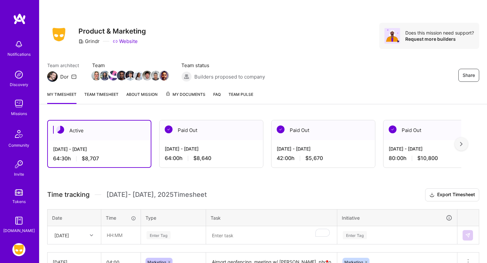  I want to click on img: bell, so click(19, 44).